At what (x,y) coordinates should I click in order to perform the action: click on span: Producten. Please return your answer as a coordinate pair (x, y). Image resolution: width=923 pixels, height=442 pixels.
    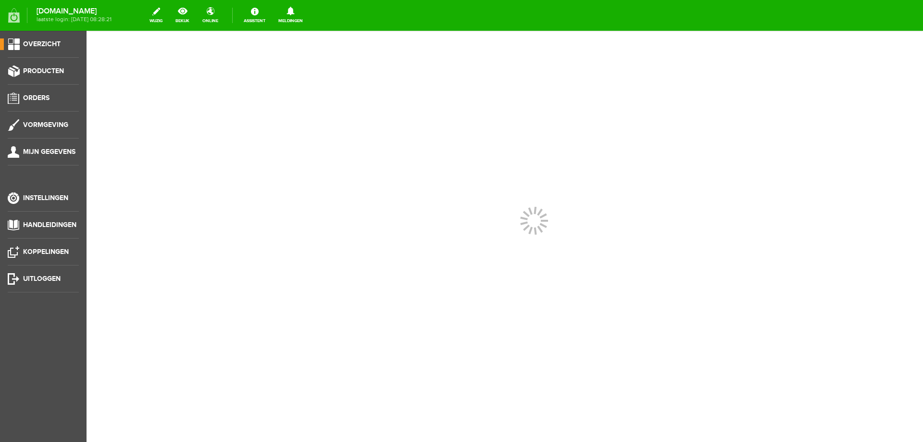
    Looking at the image, I should click on (43, 71).